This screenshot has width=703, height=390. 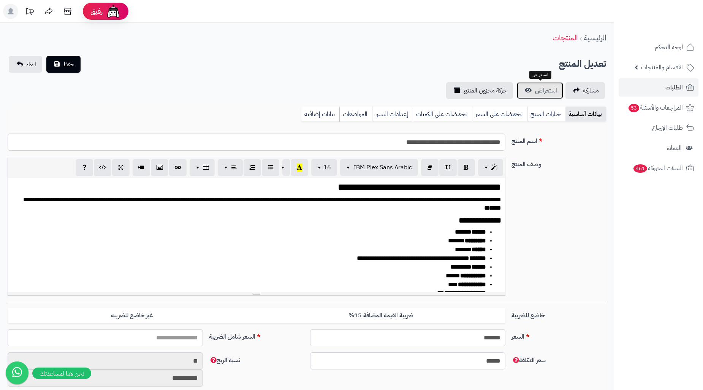 What do you see at coordinates (63, 64) in the screenshot?
I see `button: حفظ` at bounding box center [63, 64].